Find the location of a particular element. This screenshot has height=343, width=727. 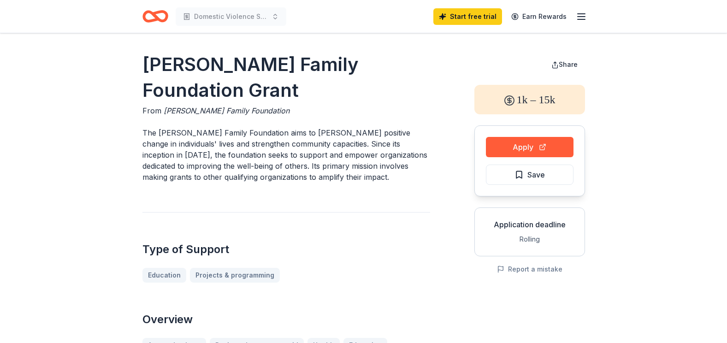

span: Domestic Violence Support Groups is located at coordinates (231, 17).